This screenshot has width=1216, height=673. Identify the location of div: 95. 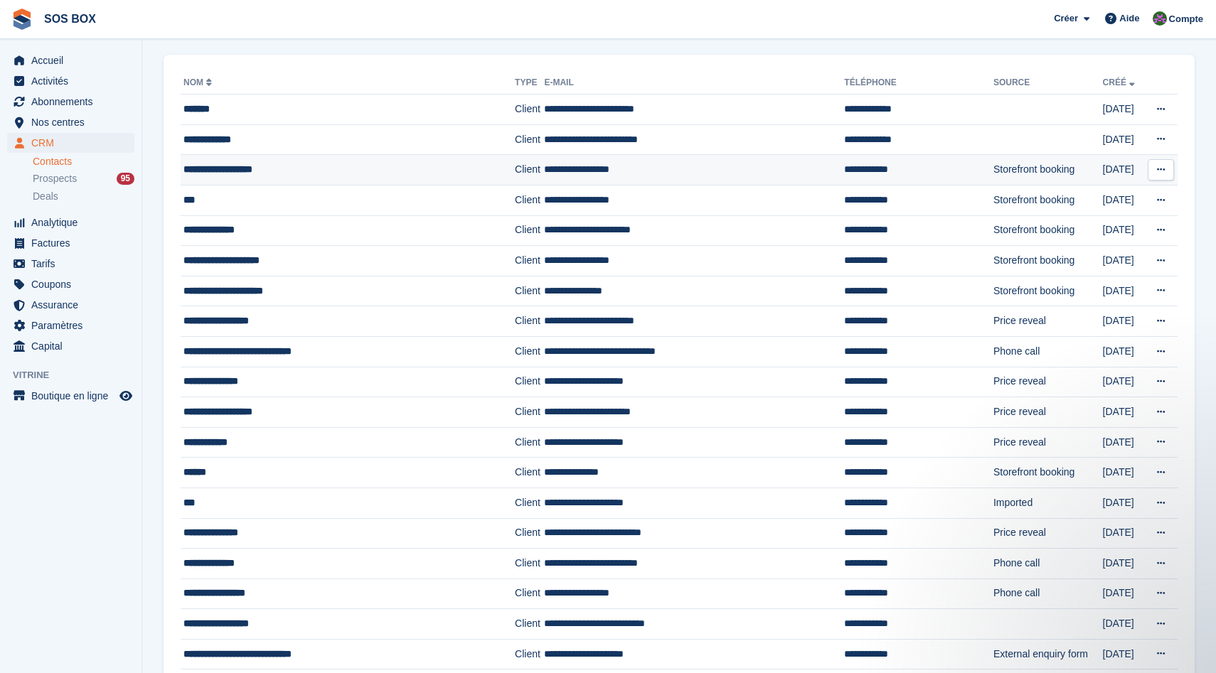
(125, 178).